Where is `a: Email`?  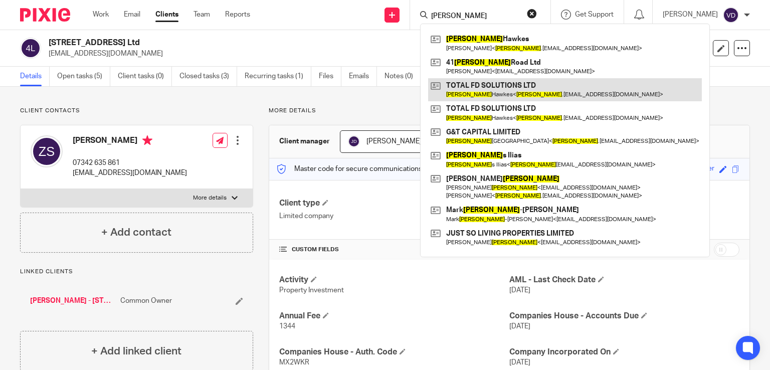
a: Email is located at coordinates (132, 15).